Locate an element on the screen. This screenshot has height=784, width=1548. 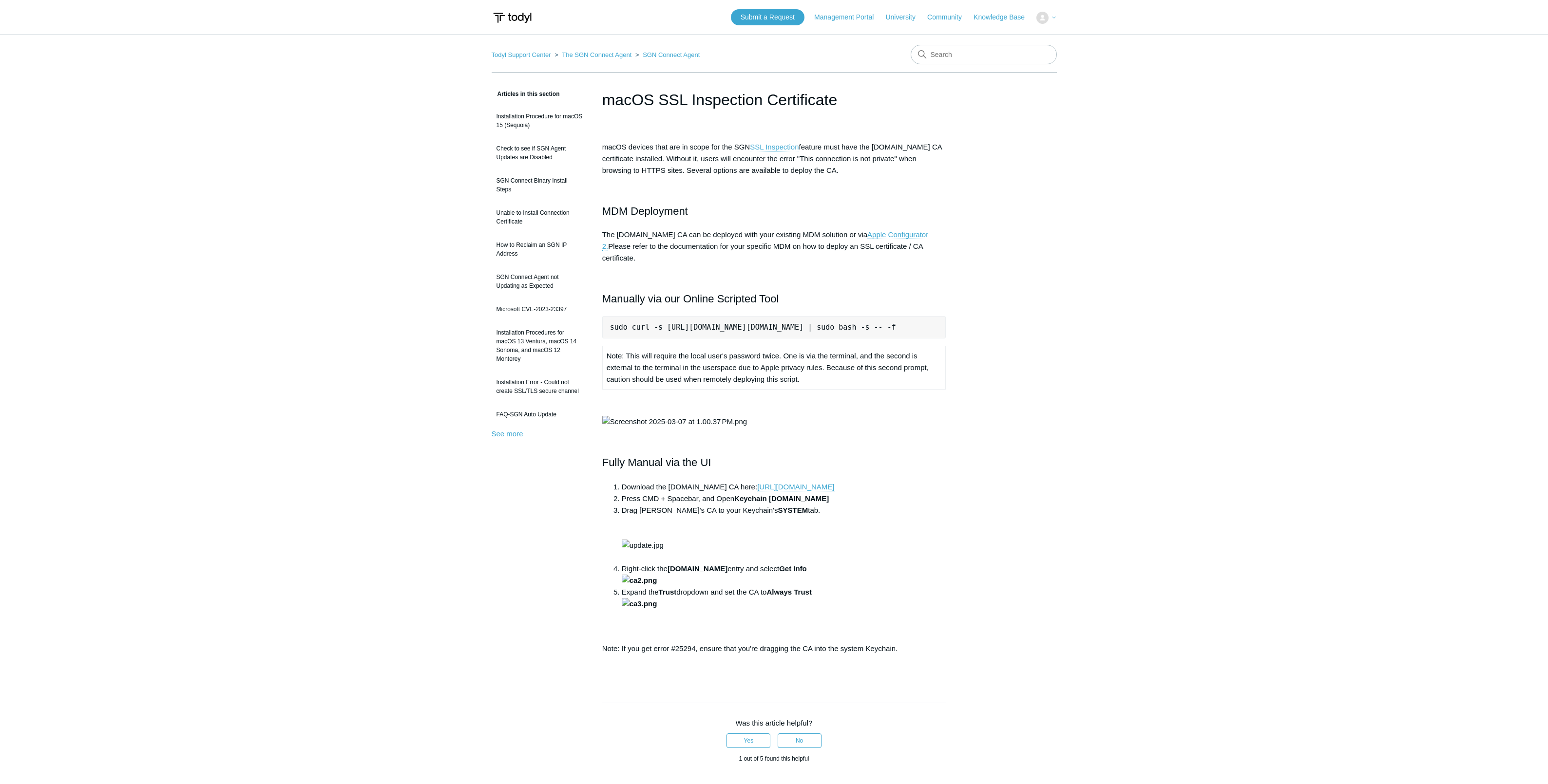
a: Community is located at coordinates (950, 17).